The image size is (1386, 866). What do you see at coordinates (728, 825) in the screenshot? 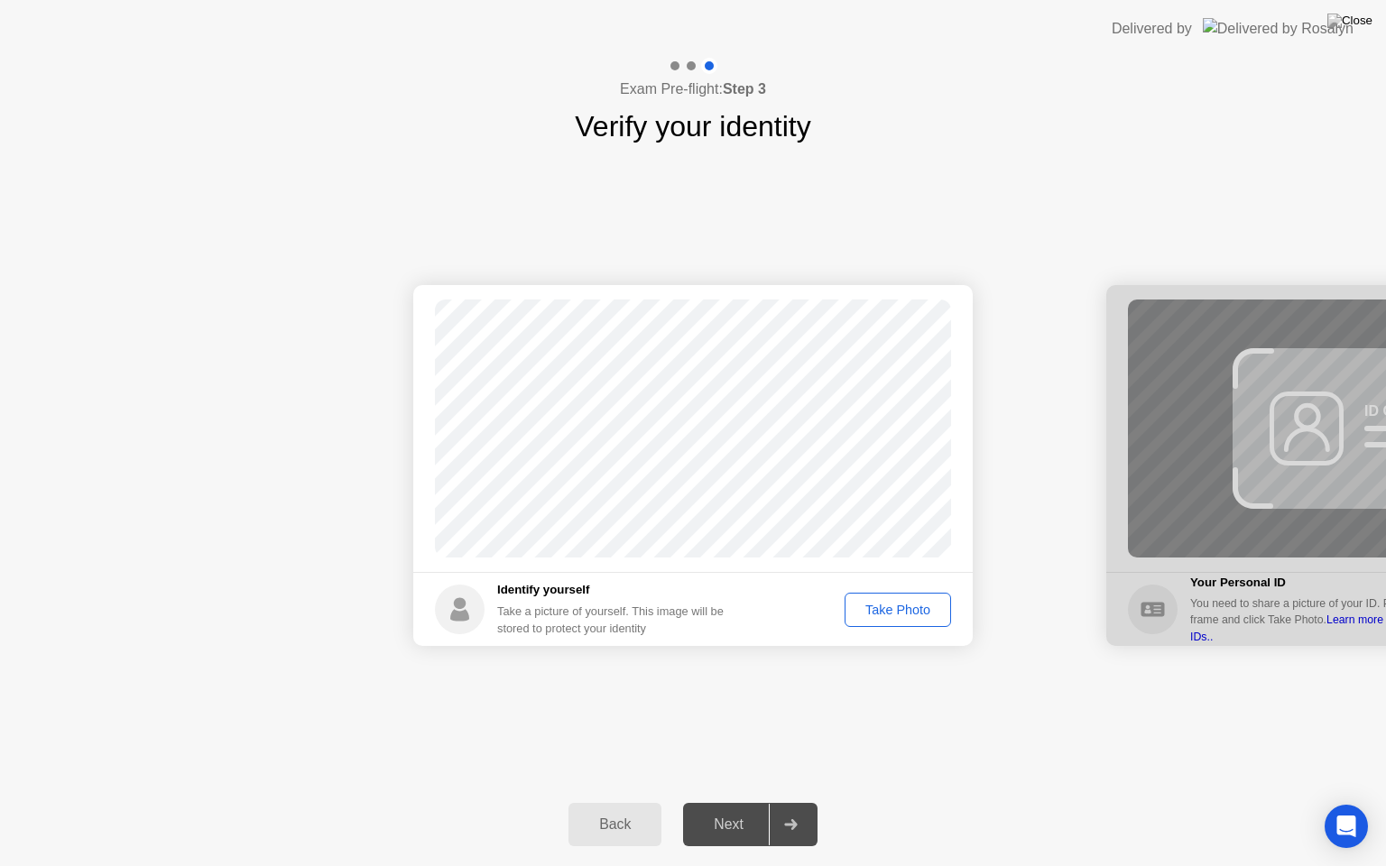
I see `div: Next` at bounding box center [728, 825].